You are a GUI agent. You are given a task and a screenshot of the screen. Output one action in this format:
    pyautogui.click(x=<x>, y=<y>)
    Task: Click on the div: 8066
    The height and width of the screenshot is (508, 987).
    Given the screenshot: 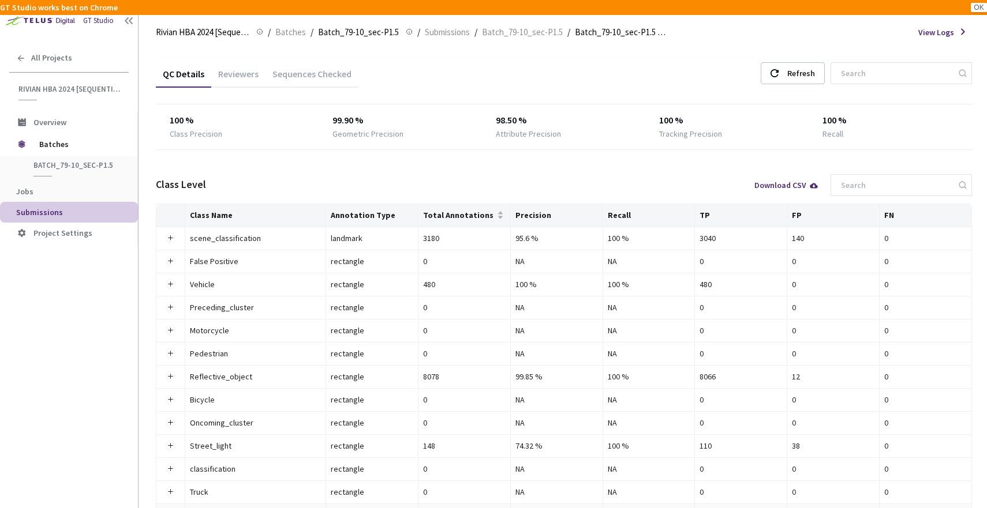 What is the action you would take?
    pyautogui.click(x=741, y=377)
    